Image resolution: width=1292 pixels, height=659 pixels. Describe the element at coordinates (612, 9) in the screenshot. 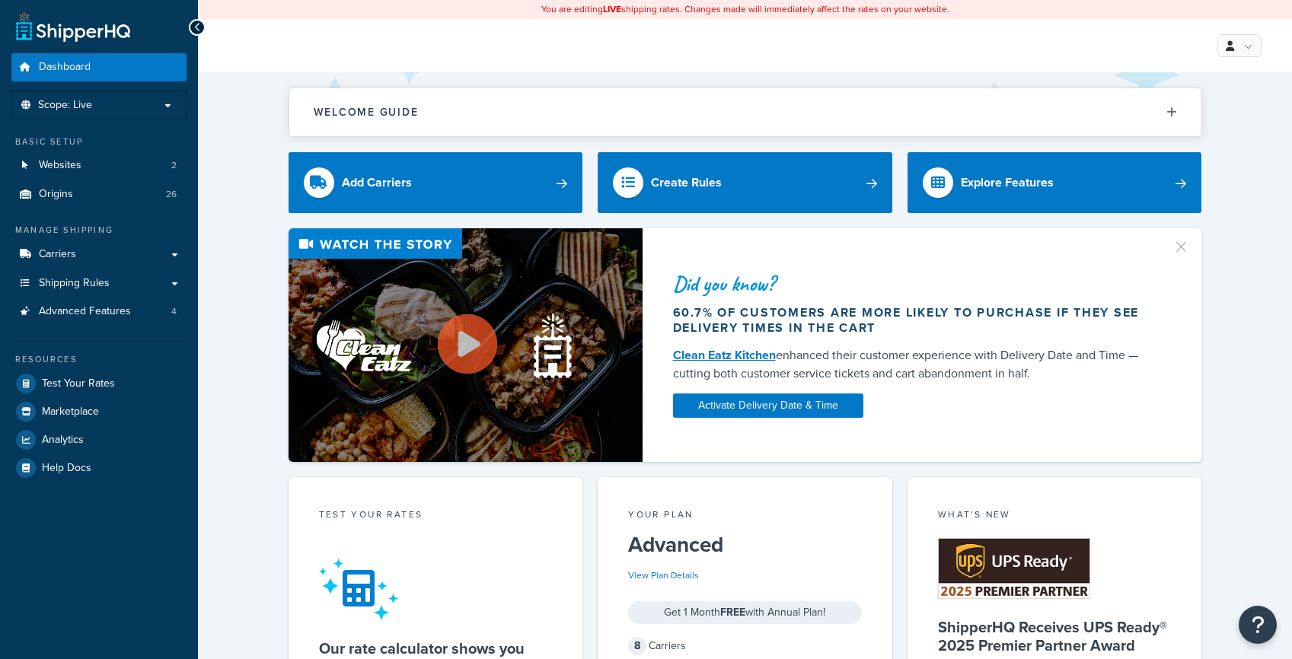

I see `b: LIVE` at that location.